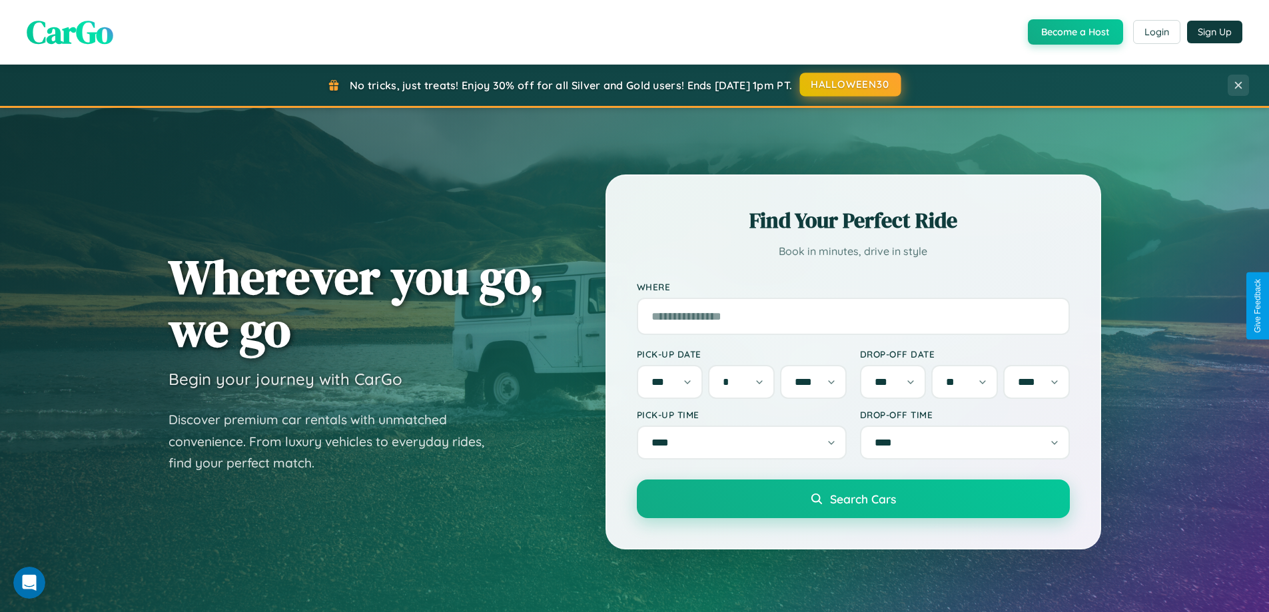 This screenshot has height=612, width=1269. What do you see at coordinates (1215, 32) in the screenshot?
I see `button: Sign Up` at bounding box center [1215, 32].